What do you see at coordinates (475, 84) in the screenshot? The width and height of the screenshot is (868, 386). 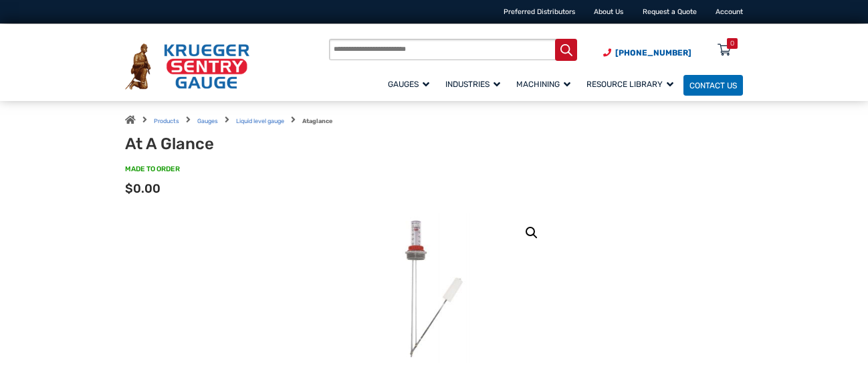 I see `a: Industries` at bounding box center [475, 84].